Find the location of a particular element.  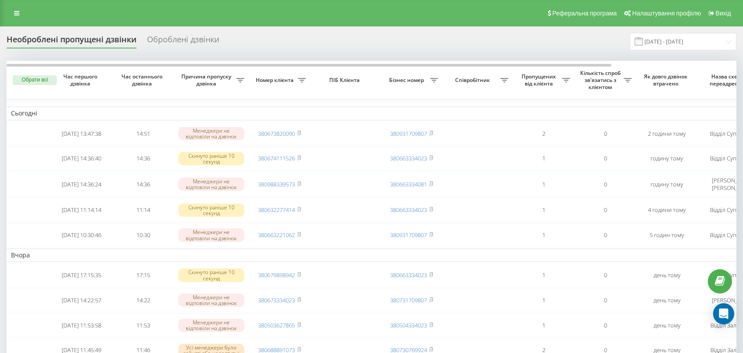

span: Час останнього дзвінка is located at coordinates (143, 80).